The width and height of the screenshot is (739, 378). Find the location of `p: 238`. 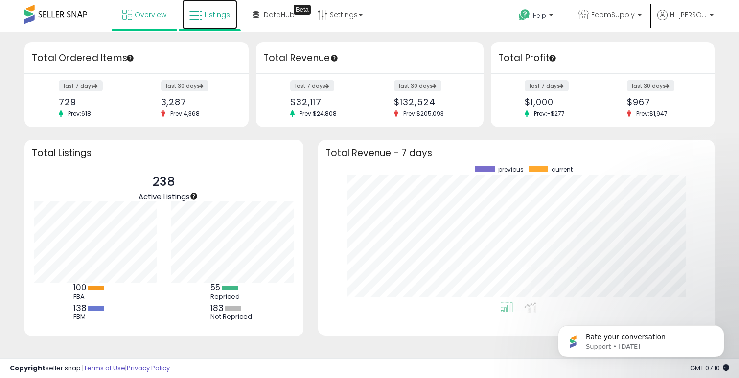

p: 238 is located at coordinates (164, 182).